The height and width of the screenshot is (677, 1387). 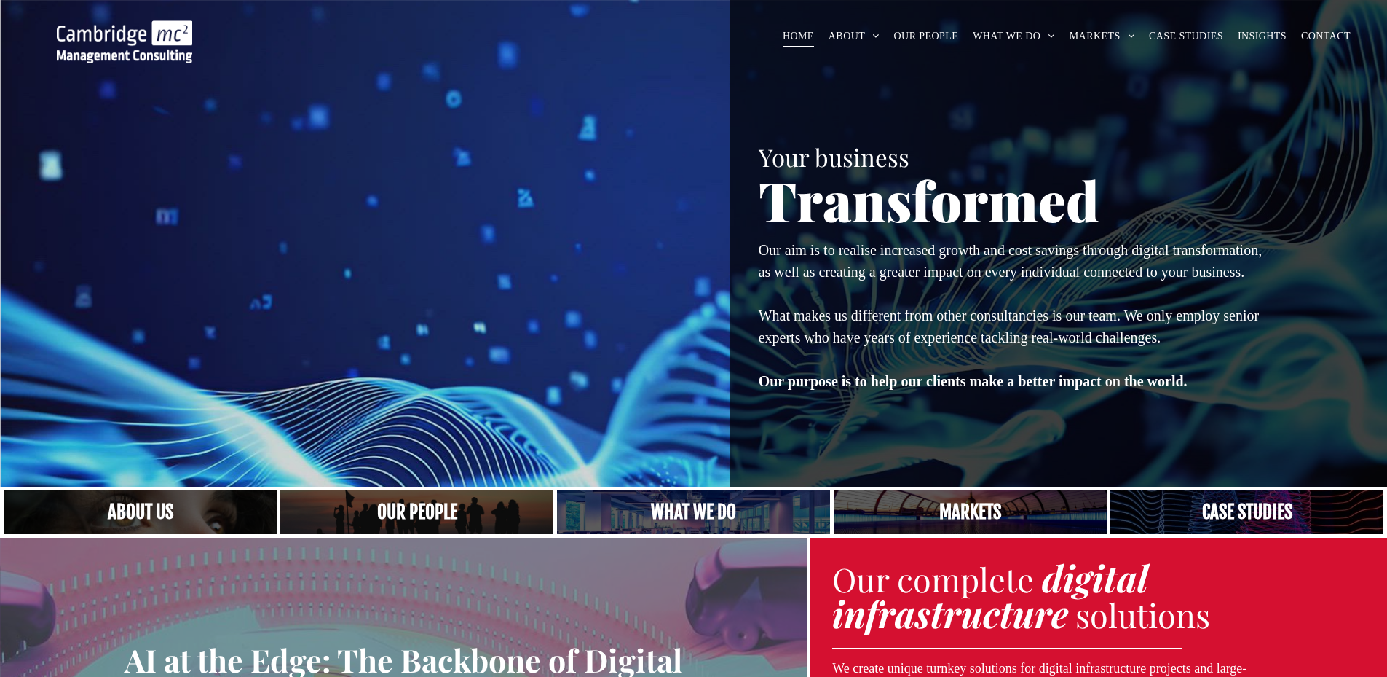 I want to click on a: MARKETS, so click(x=1102, y=36).